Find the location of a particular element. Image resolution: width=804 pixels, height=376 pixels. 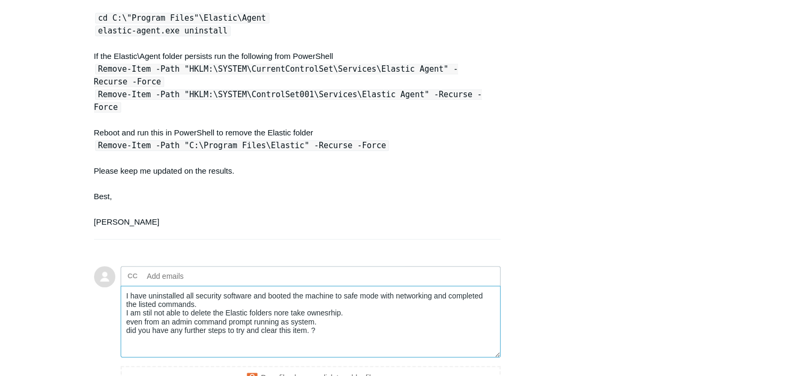

textarea: Add your reply is located at coordinates (311, 321).